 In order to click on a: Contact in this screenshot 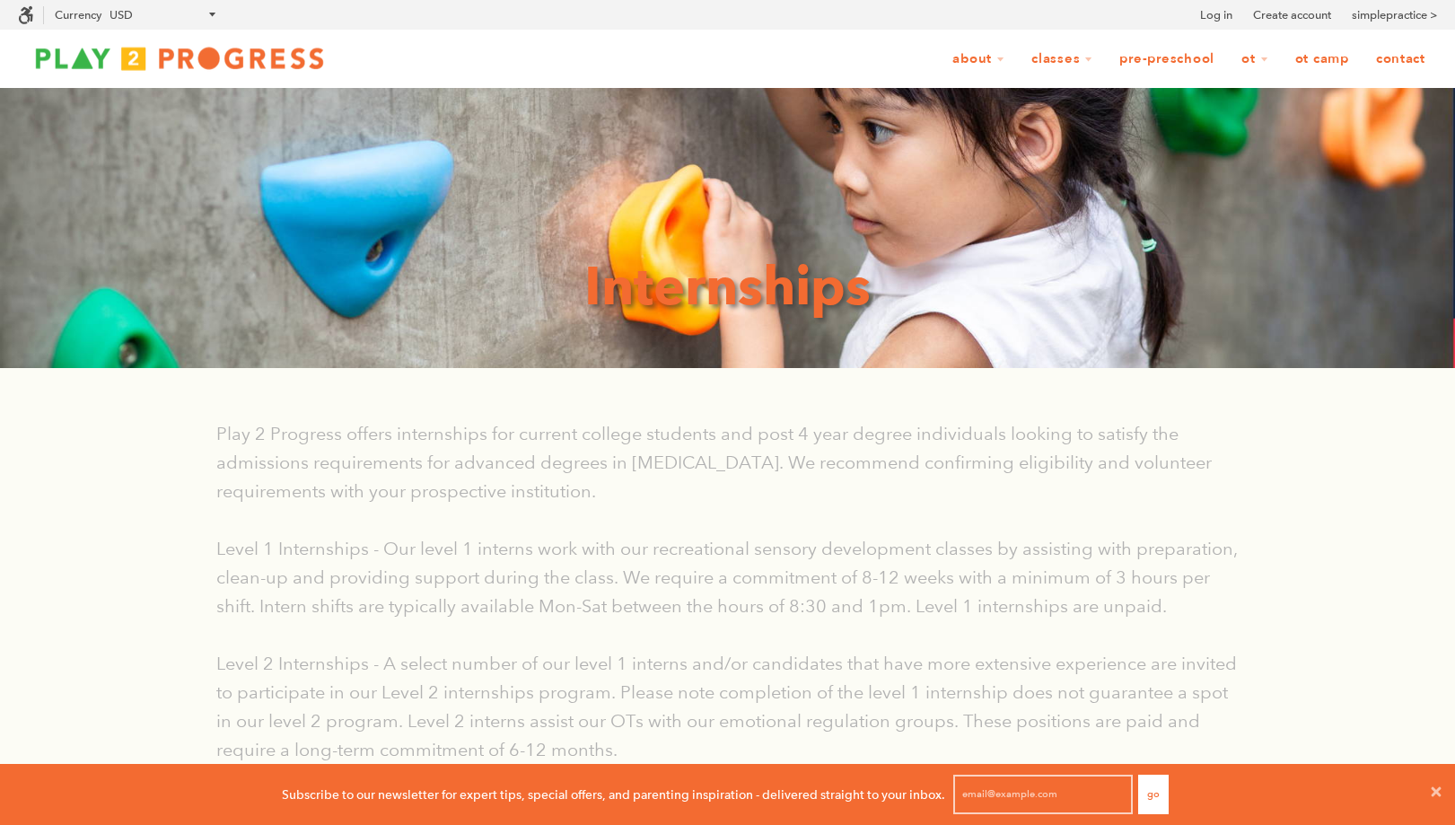, I will do `click(1400, 59)`.